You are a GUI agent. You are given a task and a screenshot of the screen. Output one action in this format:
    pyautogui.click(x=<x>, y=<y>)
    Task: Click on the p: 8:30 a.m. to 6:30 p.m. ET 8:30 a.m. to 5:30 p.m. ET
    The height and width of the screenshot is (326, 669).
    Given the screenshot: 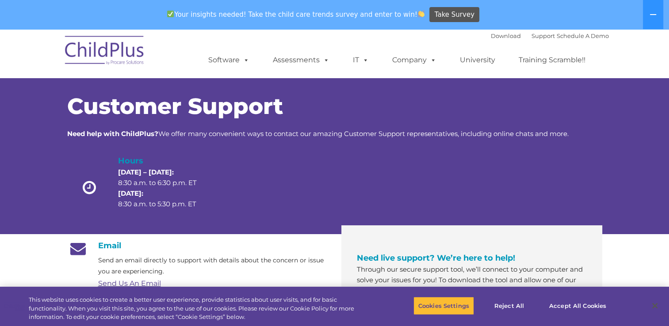 What is the action you would take?
    pyautogui.click(x=165, y=188)
    